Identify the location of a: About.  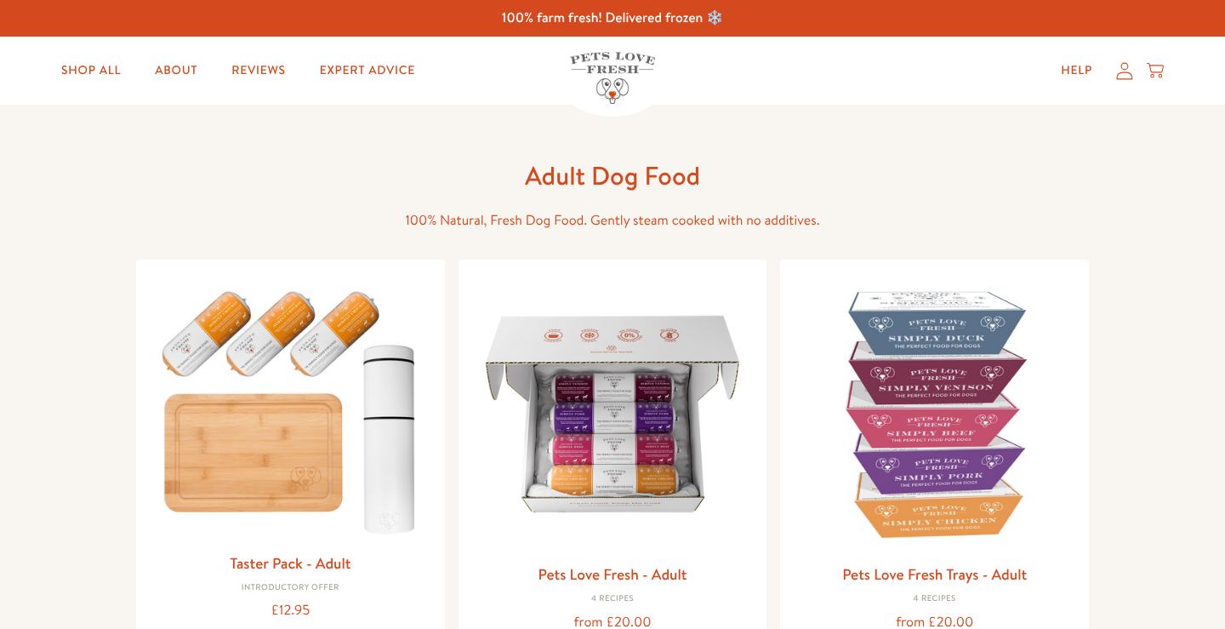
(176, 71).